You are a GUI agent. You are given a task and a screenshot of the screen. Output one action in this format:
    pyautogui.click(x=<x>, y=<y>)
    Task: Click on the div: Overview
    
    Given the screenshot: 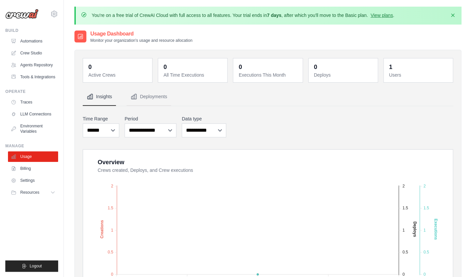 What is the action you would take?
    pyautogui.click(x=111, y=162)
    